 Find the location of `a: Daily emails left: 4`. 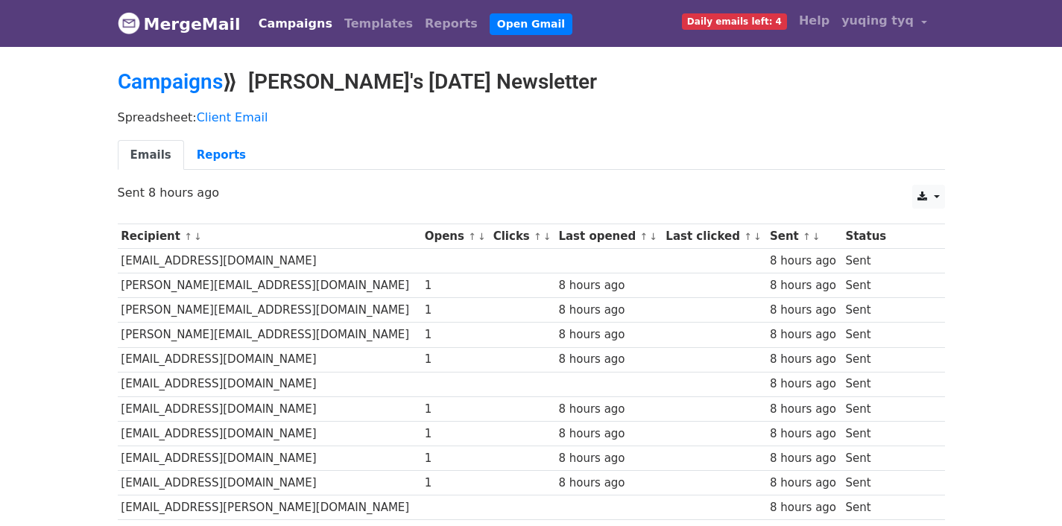

a: Daily emails left: 4 is located at coordinates (734, 21).